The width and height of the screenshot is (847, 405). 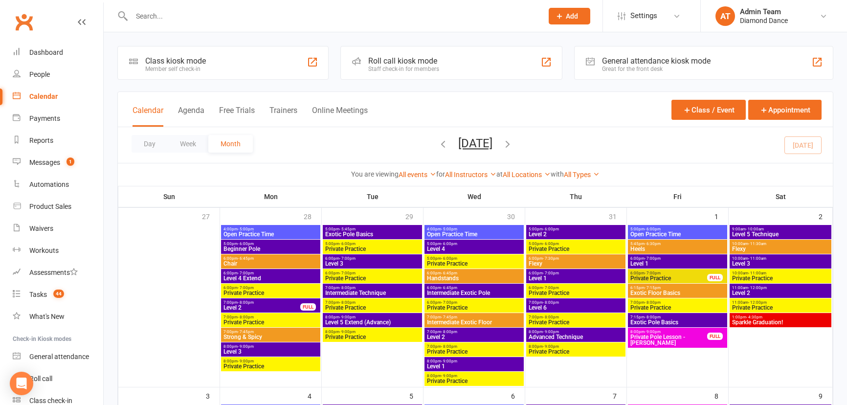 I want to click on span: - 4:30pm, so click(x=754, y=317).